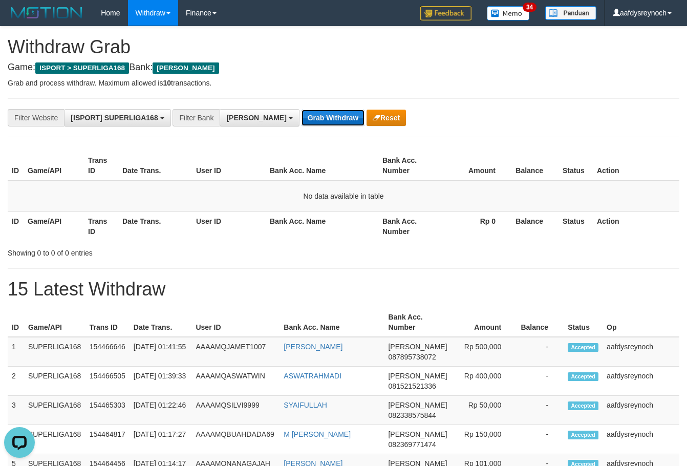  What do you see at coordinates (19, 19) in the screenshot?
I see `button: Open LiveChat chat widget` at bounding box center [19, 19].